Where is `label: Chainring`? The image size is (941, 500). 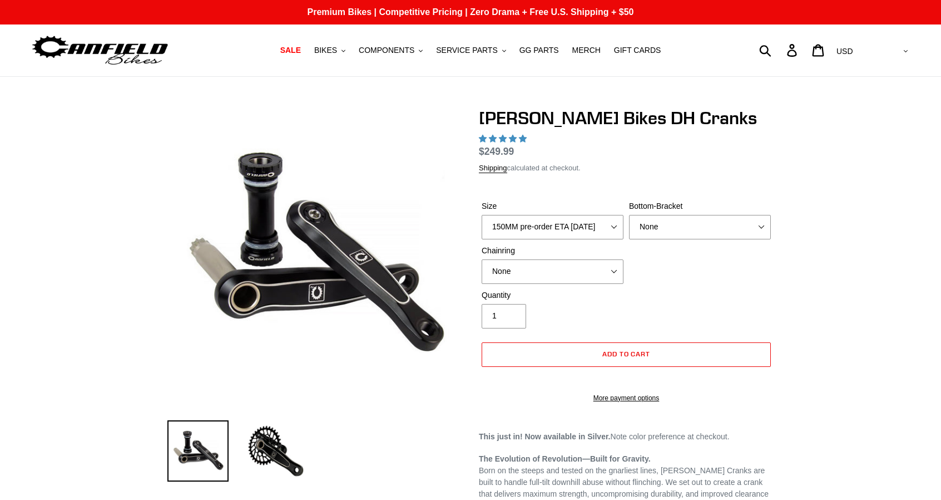
label: Chainring is located at coordinates (552, 250).